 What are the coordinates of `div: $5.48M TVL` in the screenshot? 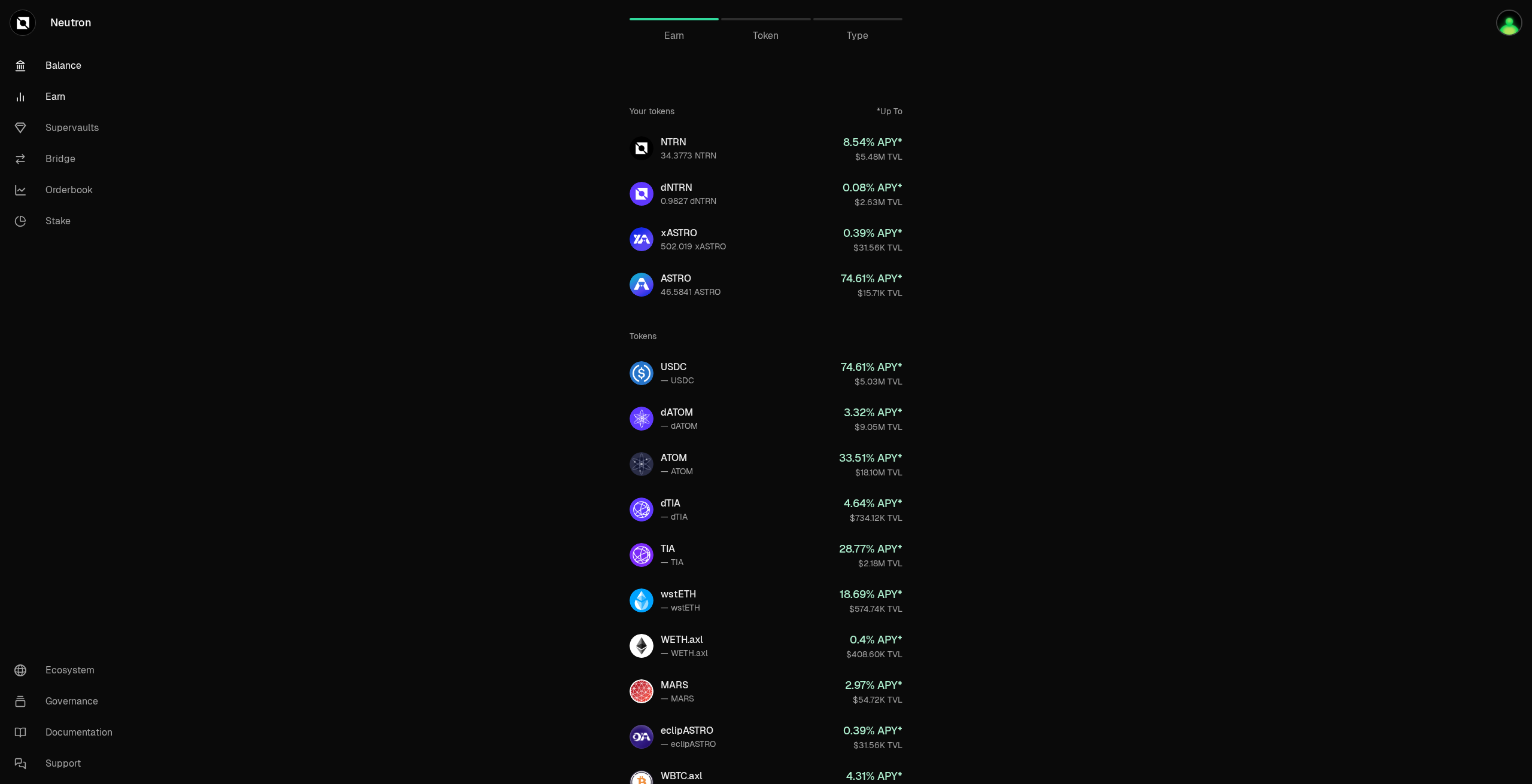 It's located at (872, 157).